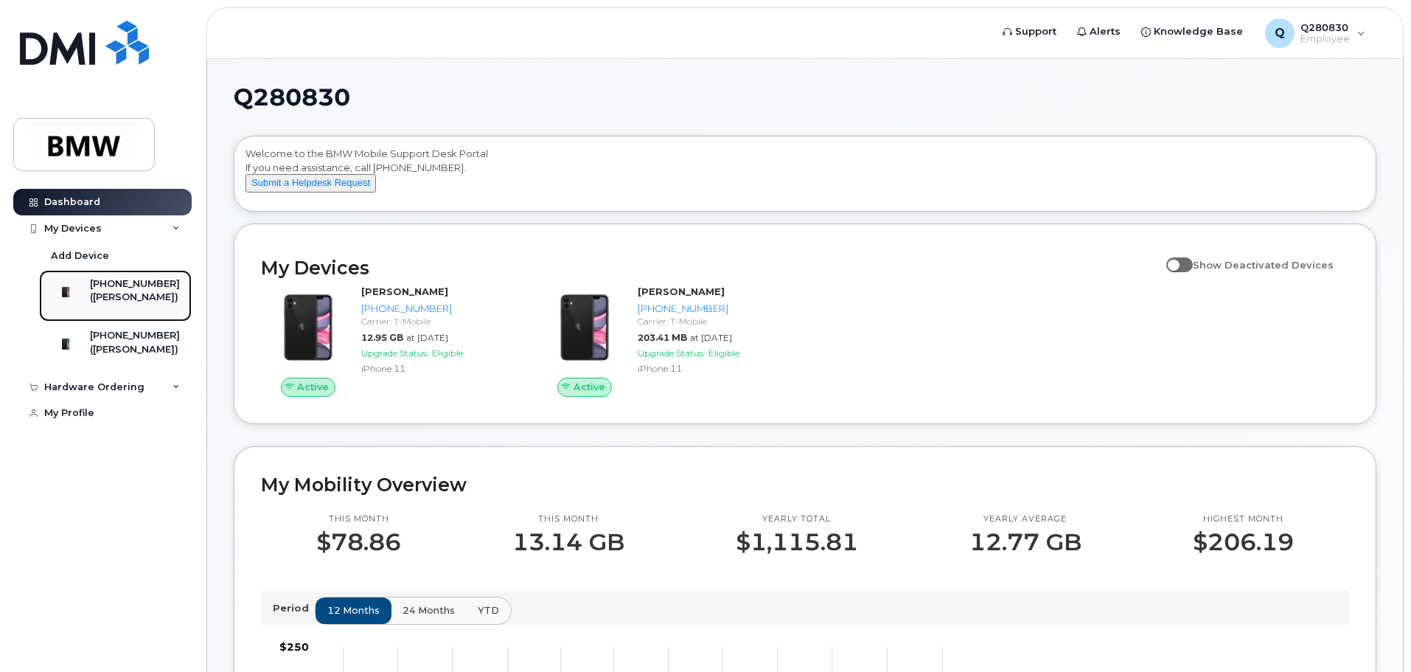  I want to click on h2: My Devices, so click(710, 268).